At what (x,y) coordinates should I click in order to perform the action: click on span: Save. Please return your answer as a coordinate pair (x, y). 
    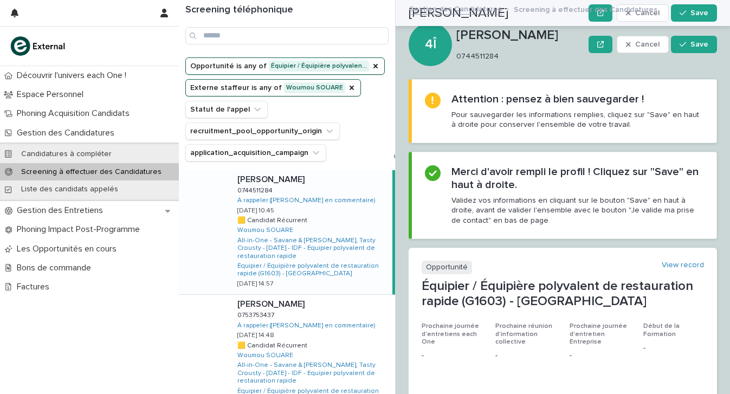
    Looking at the image, I should click on (699, 44).